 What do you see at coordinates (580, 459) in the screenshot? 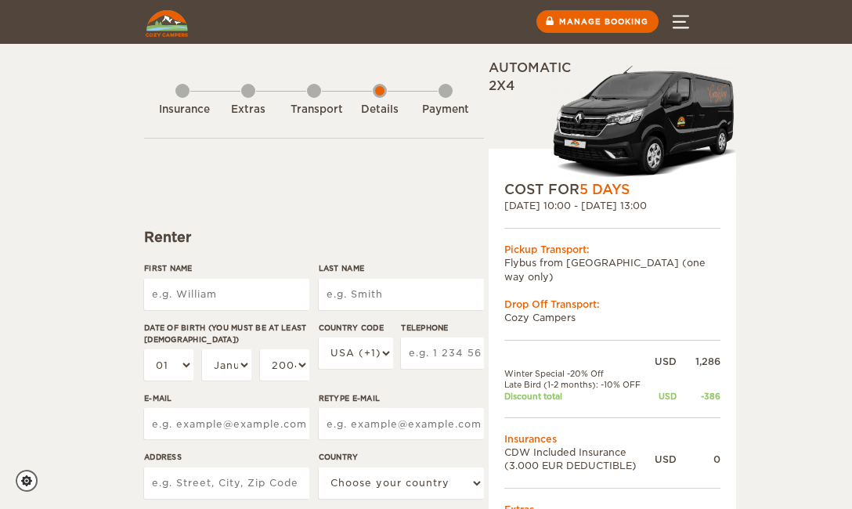
I see `td: CDW Included Insurance (3.000 EUR DEDUCTIBLE)` at bounding box center [580, 459].